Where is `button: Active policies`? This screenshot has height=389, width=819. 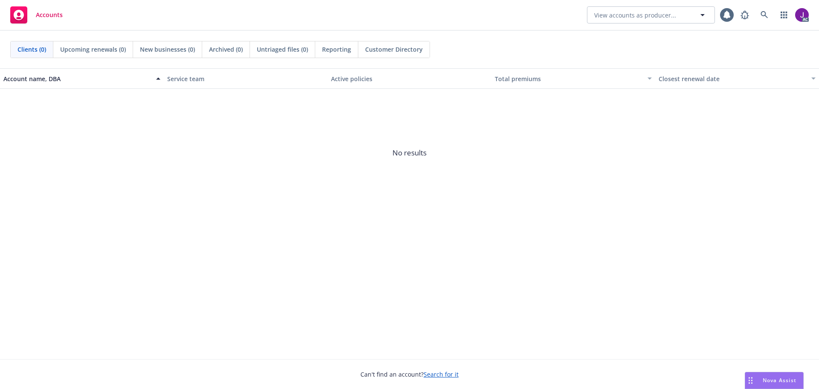 button: Active policies is located at coordinates (410, 79).